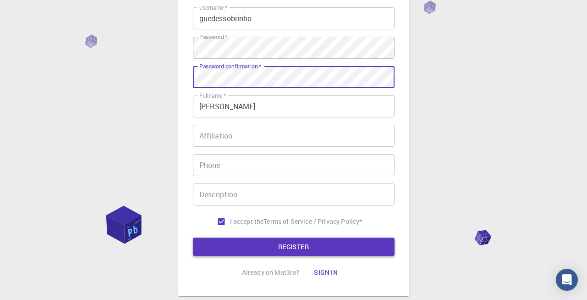  Describe the element at coordinates (247, 221) in the screenshot. I see `span: I accept the` at that location.